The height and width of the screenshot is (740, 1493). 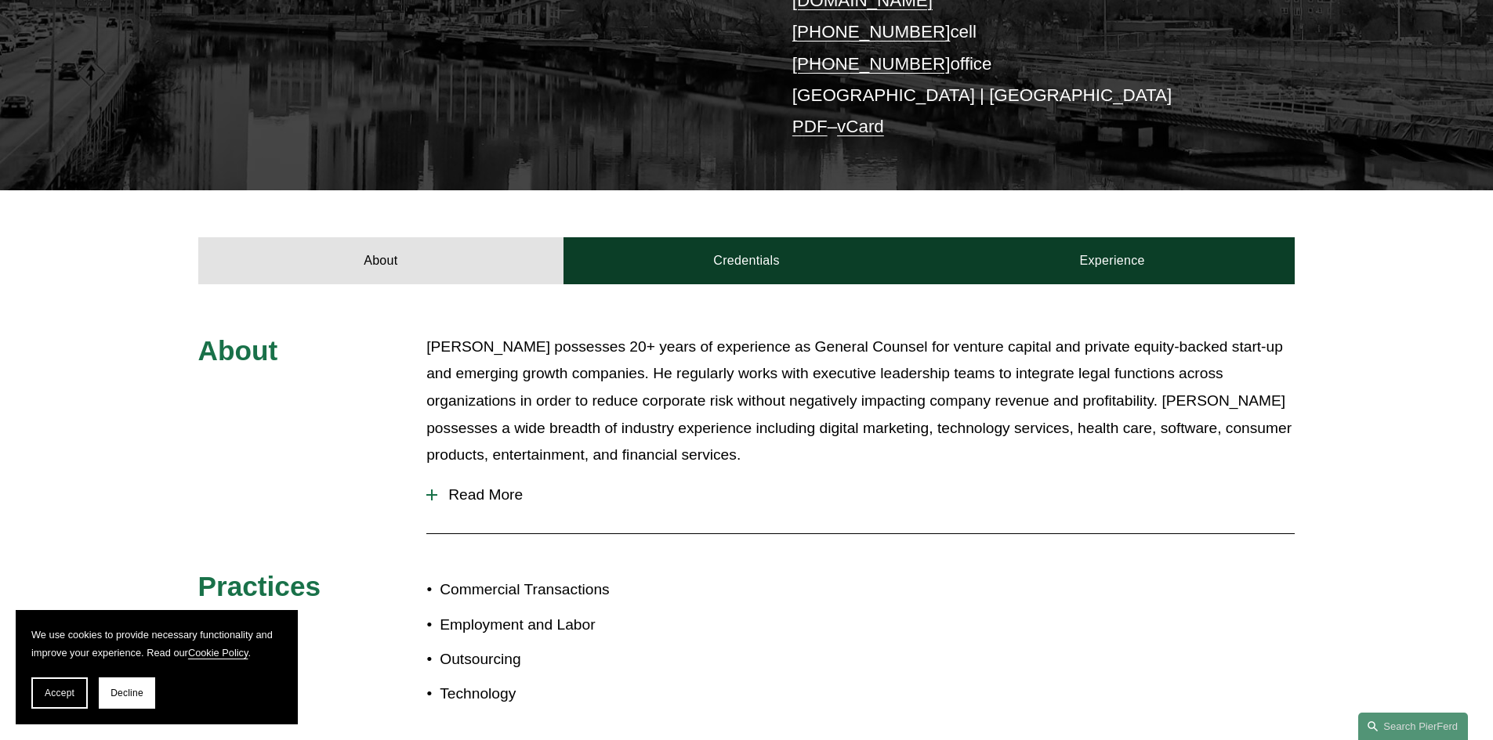 What do you see at coordinates (157, 644) in the screenshot?
I see `p: We use cookies to provide necessary functionality and improve your experience. Read our .` at bounding box center [157, 644].